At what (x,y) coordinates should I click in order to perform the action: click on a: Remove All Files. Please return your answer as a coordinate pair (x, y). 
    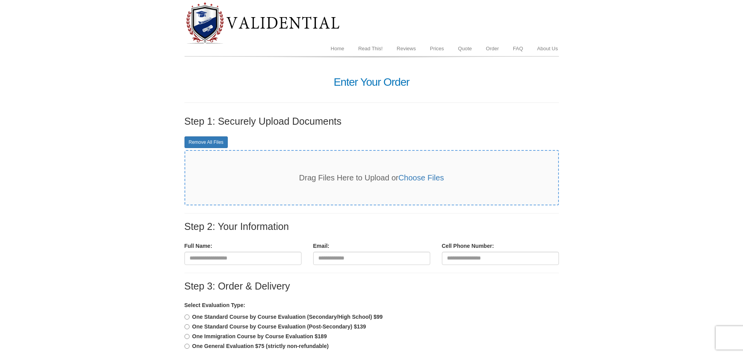
    Looking at the image, I should click on (206, 142).